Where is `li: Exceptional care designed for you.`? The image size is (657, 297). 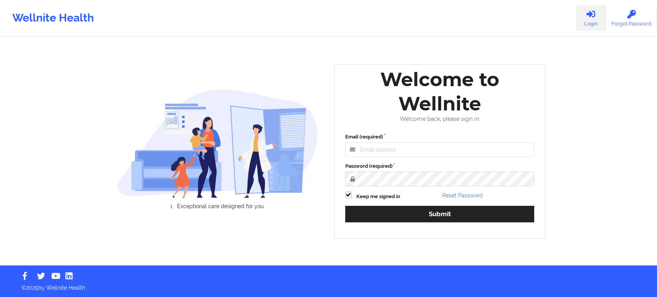
li: Exceptional care designed for you. is located at coordinates (221, 206).